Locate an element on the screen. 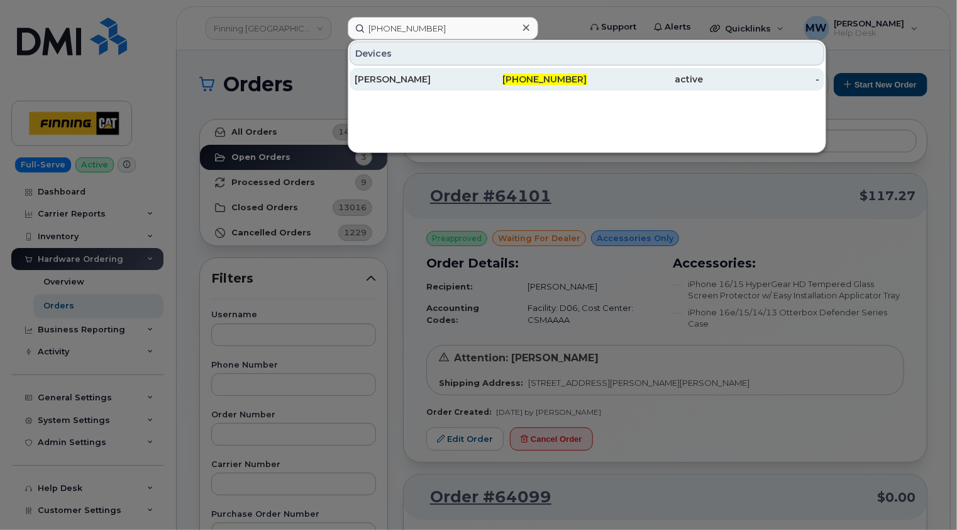 The height and width of the screenshot is (530, 957). div: Devices is located at coordinates (587, 53).